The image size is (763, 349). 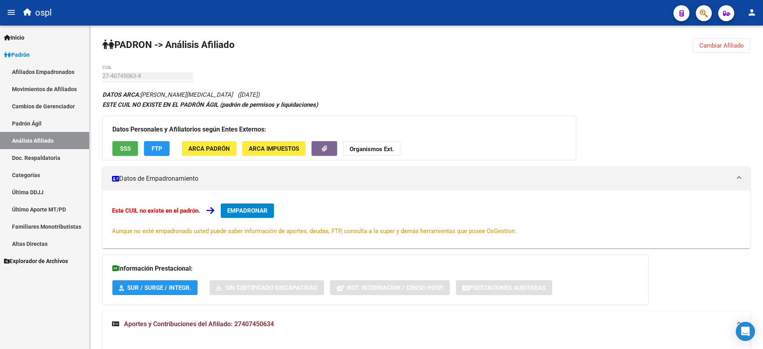 What do you see at coordinates (267, 288) in the screenshot?
I see `button: Sin Certificado Discapacidad` at bounding box center [267, 288].